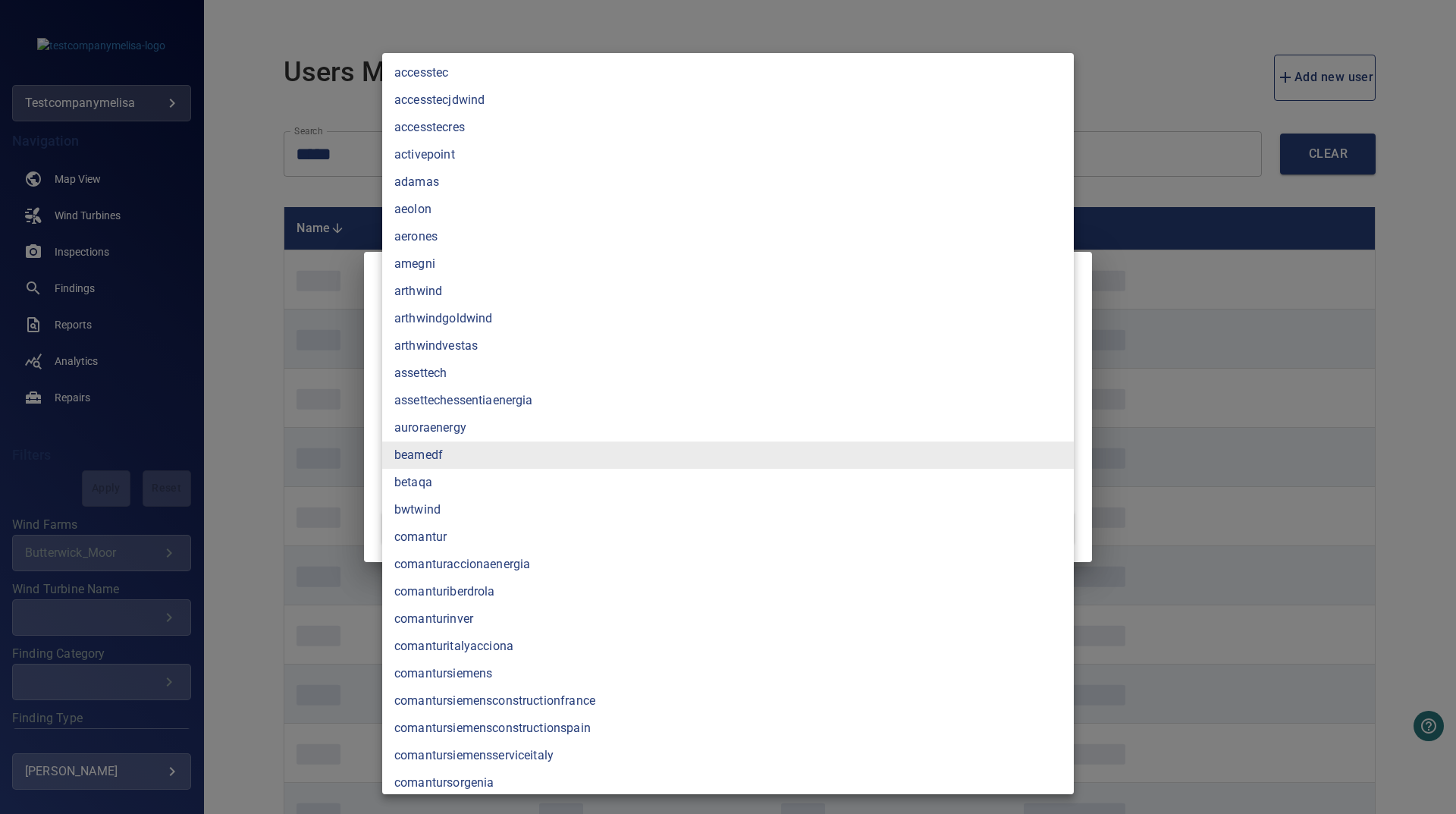 The image size is (1456, 814). Describe the element at coordinates (728, 182) in the screenshot. I see `li: adamas` at that location.